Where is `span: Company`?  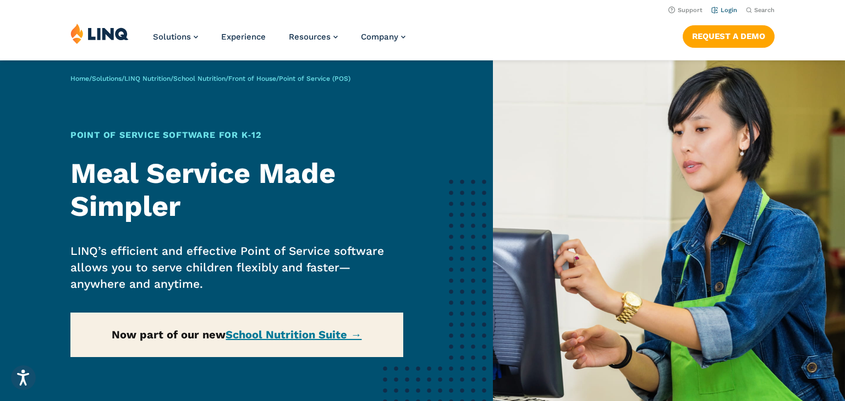 span: Company is located at coordinates (379, 37).